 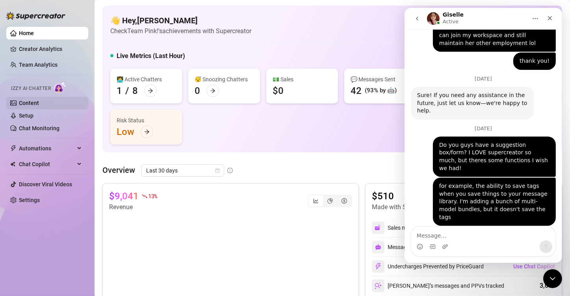 What do you see at coordinates (183, 170) in the screenshot?
I see `span: Last 30 days` at bounding box center [183, 170].